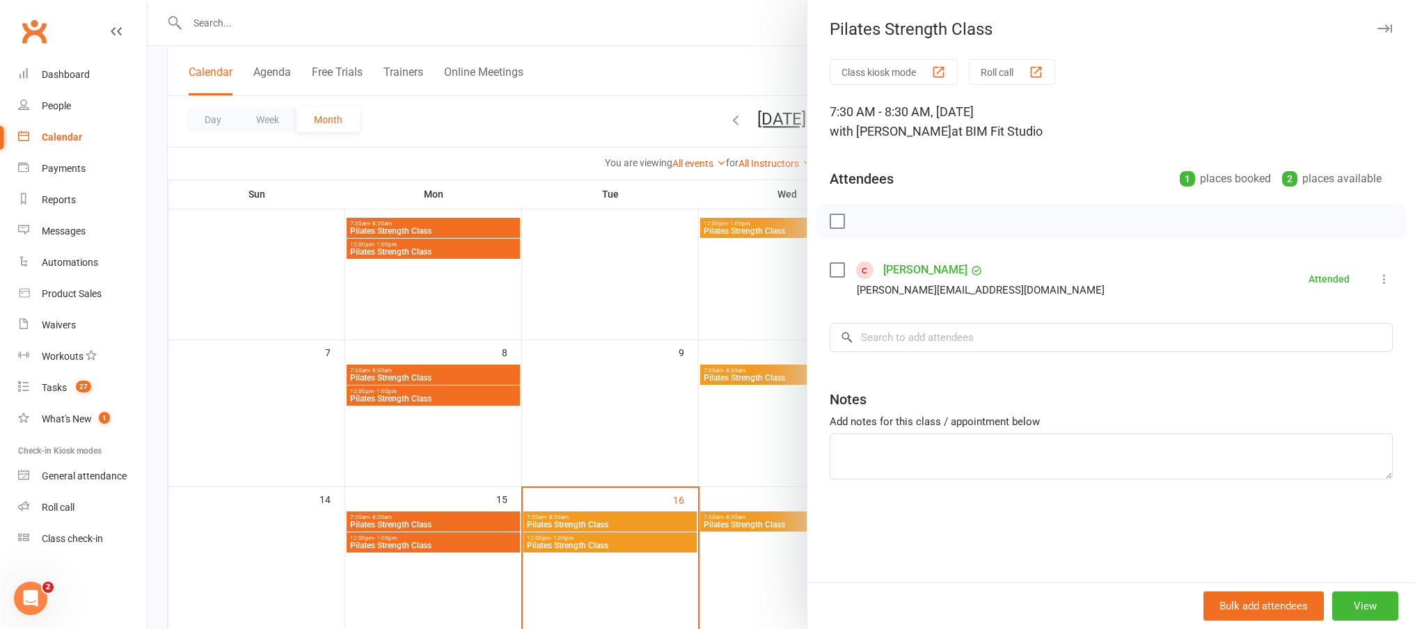  Describe the element at coordinates (34, 31) in the screenshot. I see `a: Clubworx` at that location.